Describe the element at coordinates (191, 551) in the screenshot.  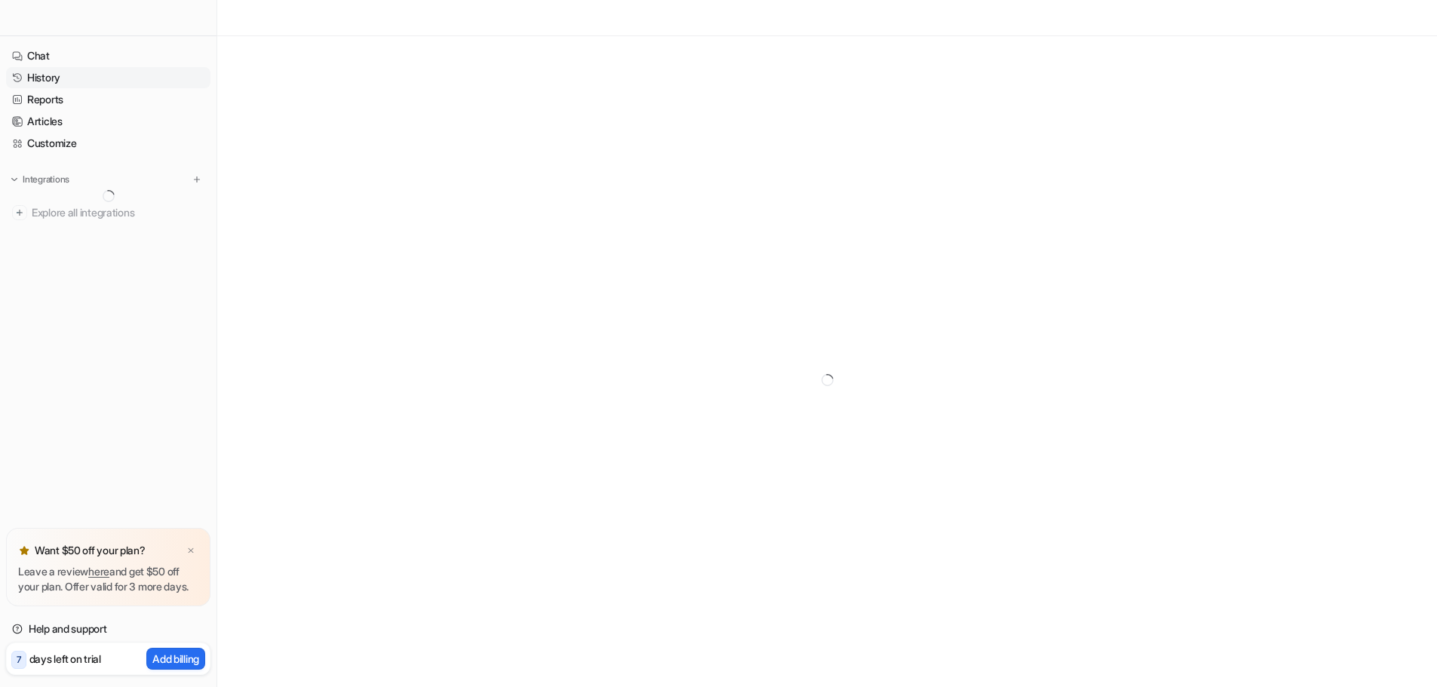
I see `img: x` at that location.